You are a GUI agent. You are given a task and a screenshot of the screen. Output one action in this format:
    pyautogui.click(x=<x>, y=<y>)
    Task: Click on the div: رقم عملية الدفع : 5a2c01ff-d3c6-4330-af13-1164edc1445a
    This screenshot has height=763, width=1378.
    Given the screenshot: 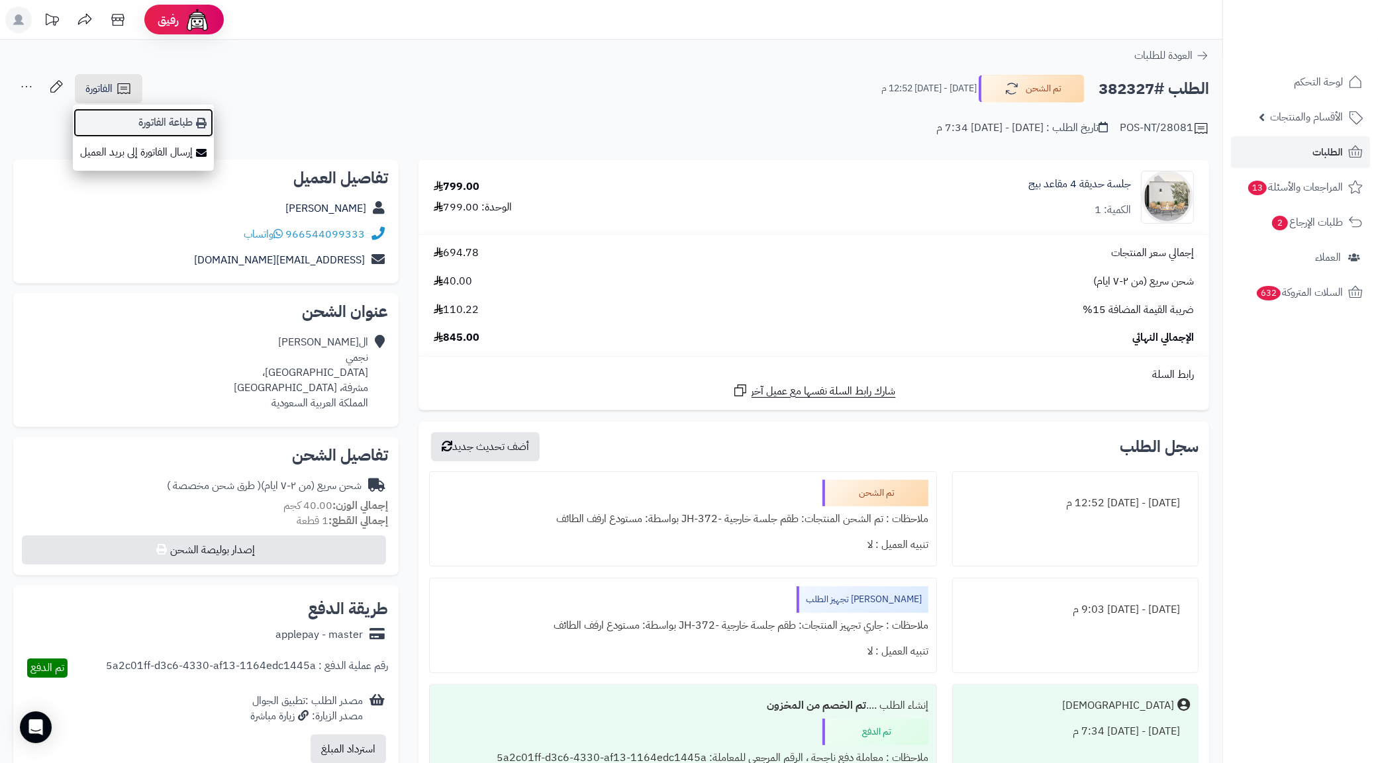 What is the action you would take?
    pyautogui.click(x=247, y=668)
    